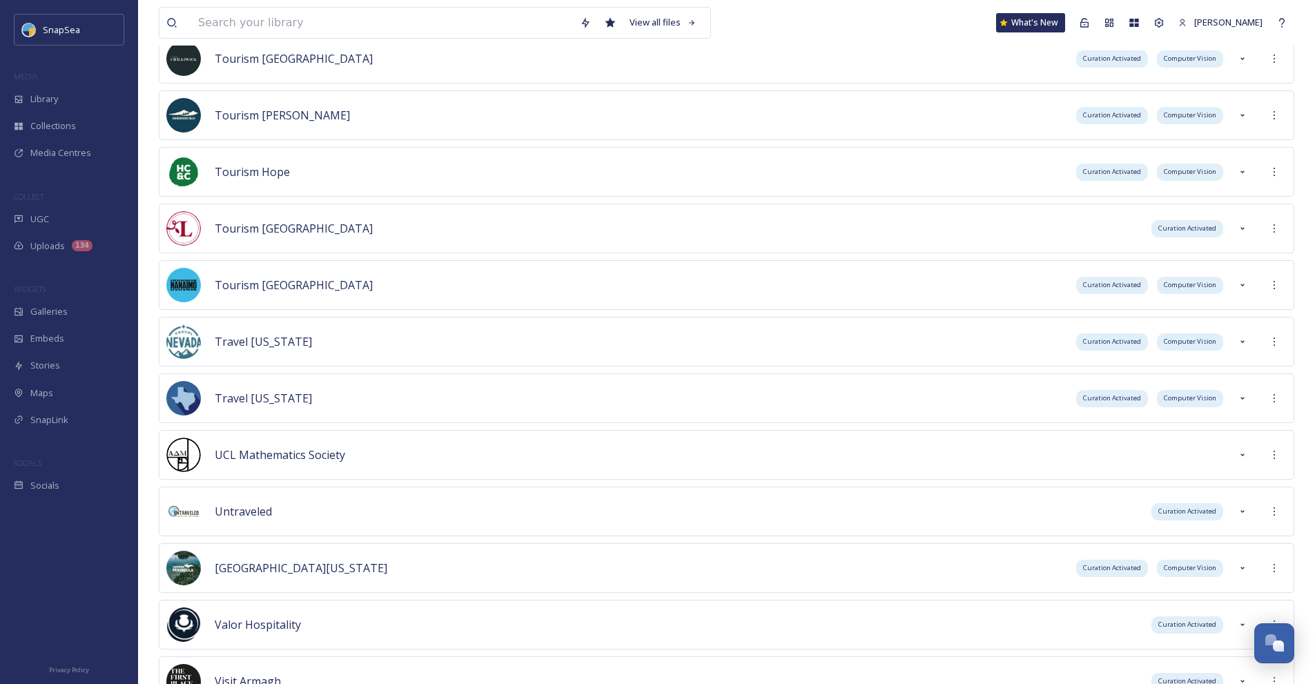  What do you see at coordinates (663, 22) in the screenshot?
I see `div: View all files` at bounding box center [663, 22].